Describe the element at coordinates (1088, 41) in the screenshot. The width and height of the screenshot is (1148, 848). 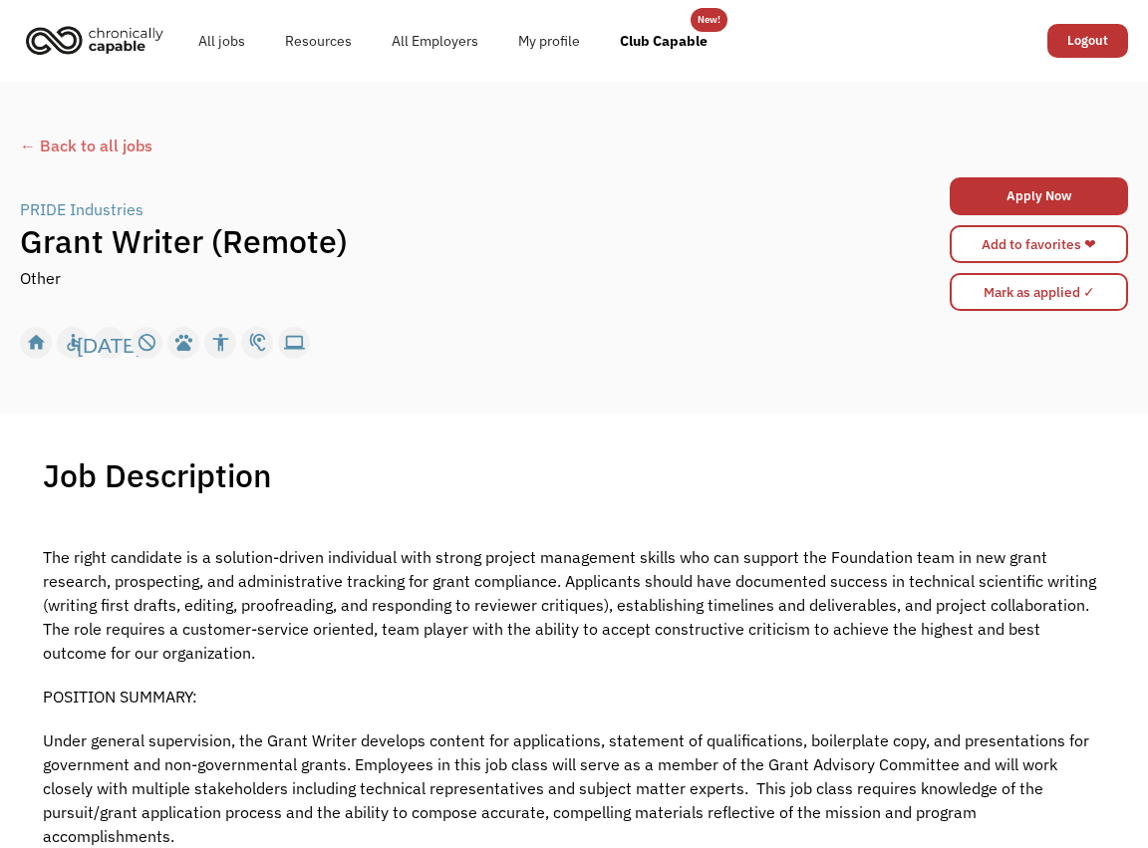
I see `a: Logout` at that location.